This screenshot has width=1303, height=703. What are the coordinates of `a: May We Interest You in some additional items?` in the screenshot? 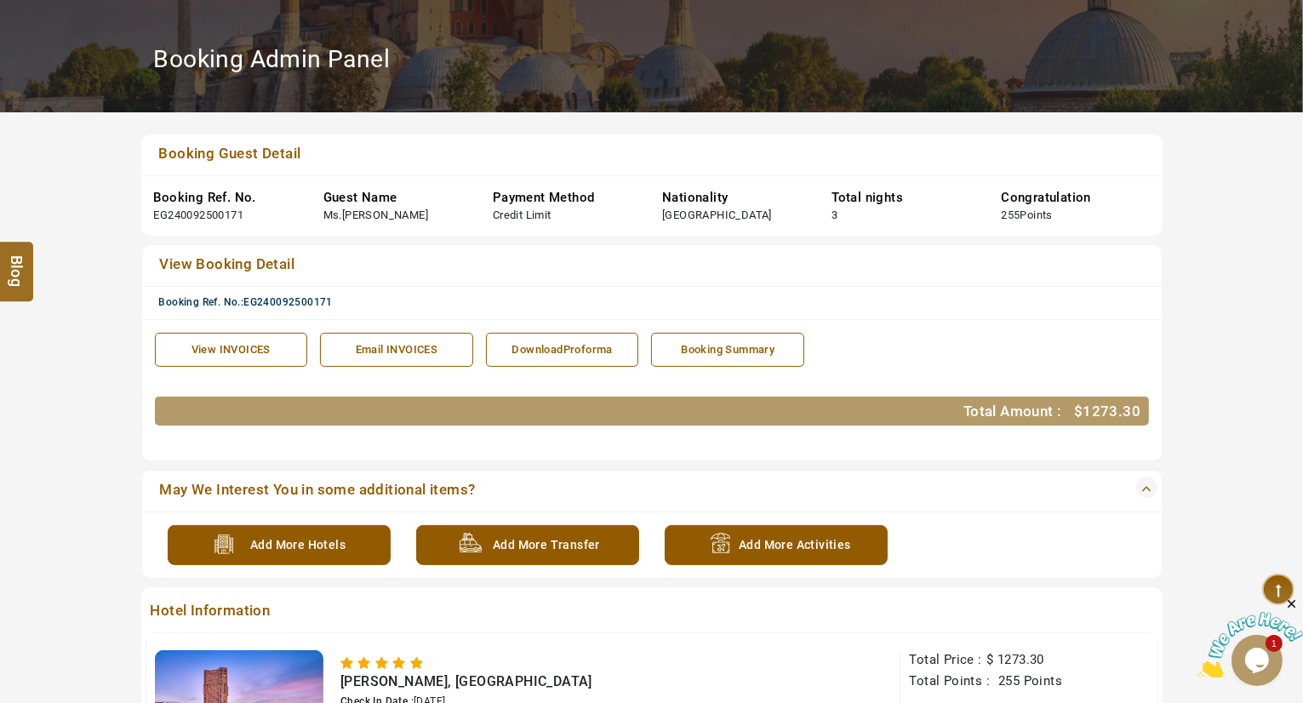 It's located at (602, 491).